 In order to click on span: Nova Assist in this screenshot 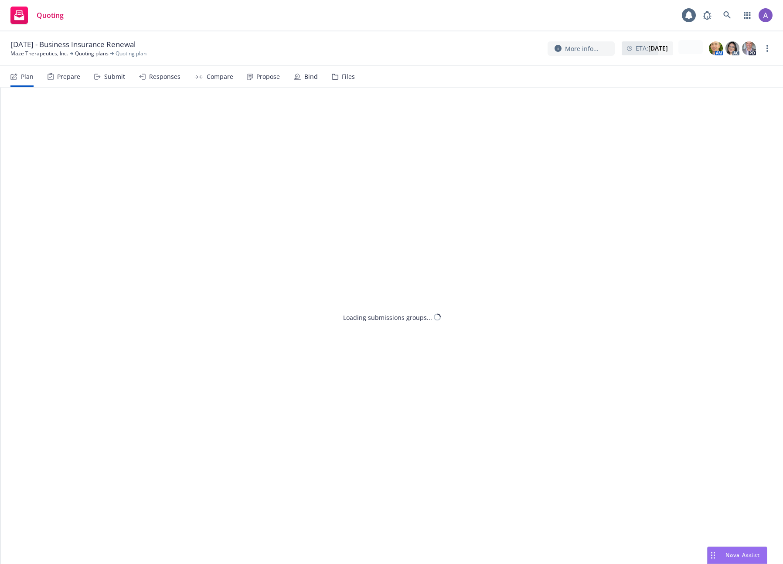, I will do `click(742, 555)`.